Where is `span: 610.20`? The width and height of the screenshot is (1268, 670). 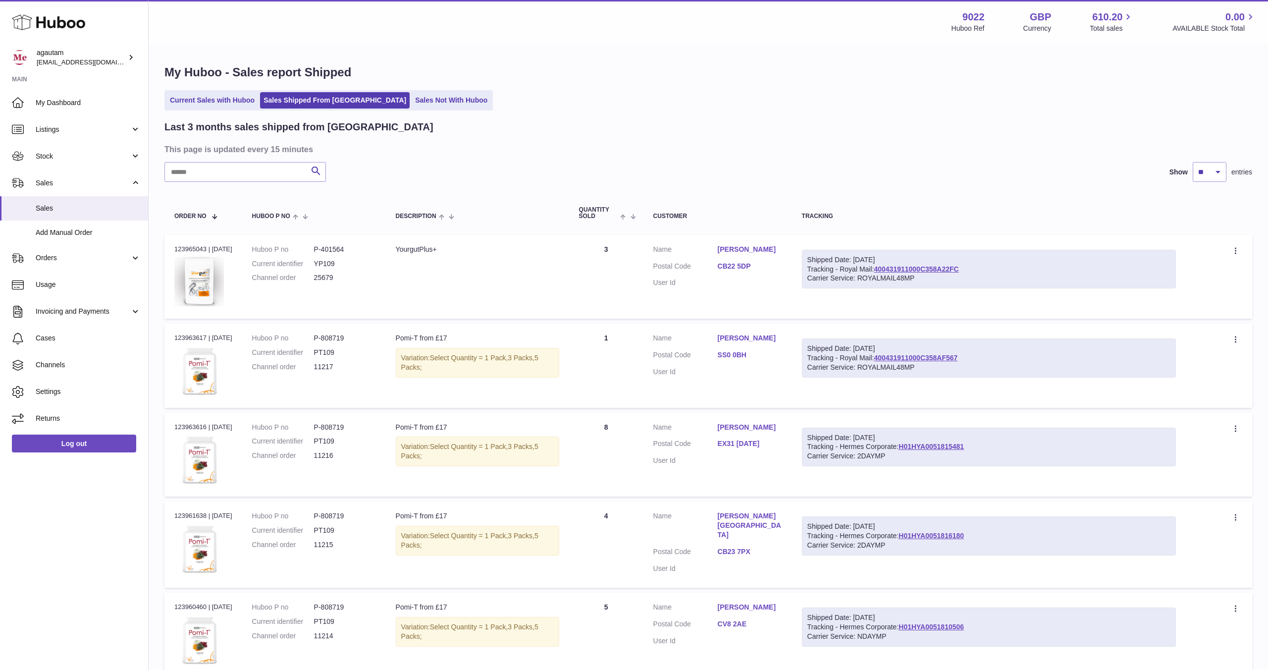 span: 610.20 is located at coordinates (1107, 17).